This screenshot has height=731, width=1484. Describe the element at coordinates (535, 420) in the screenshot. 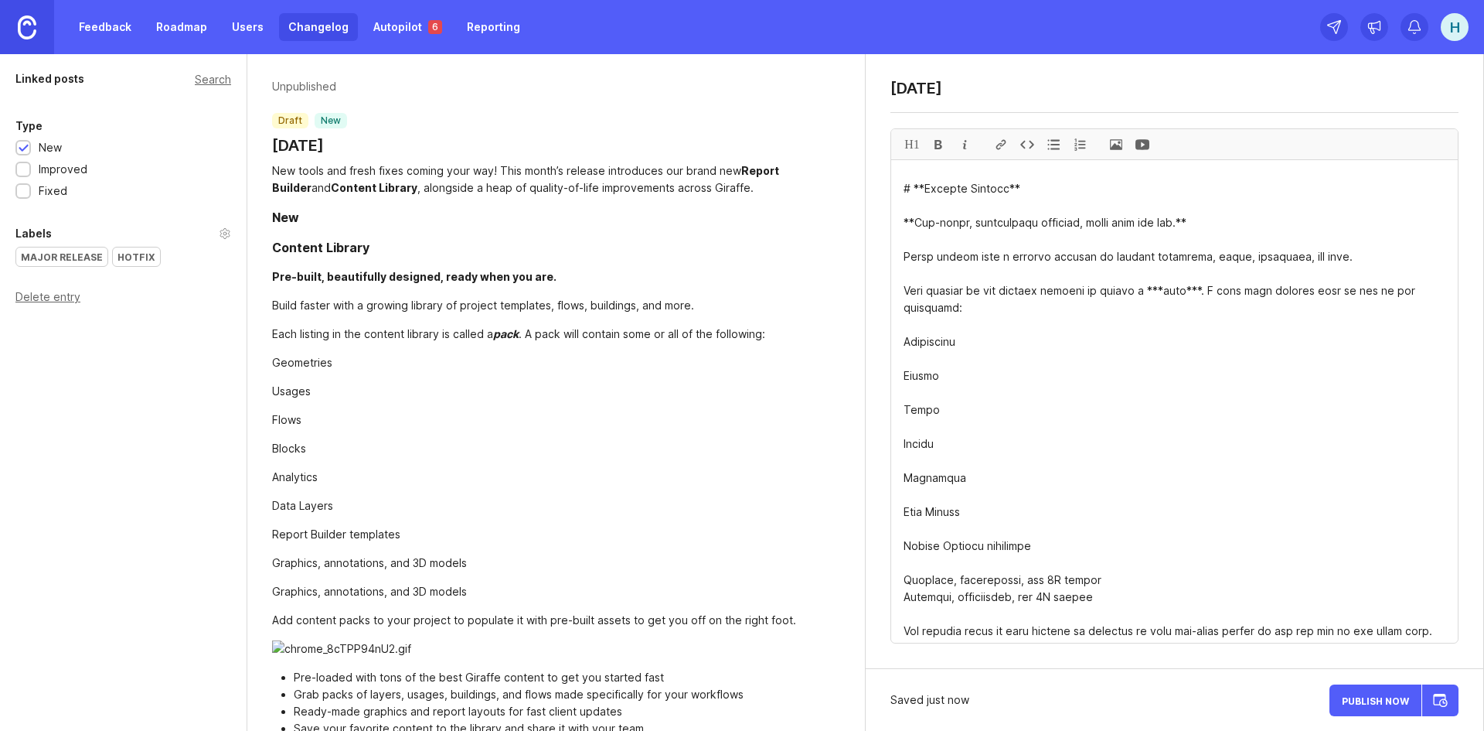

I see `div: Flows` at that location.